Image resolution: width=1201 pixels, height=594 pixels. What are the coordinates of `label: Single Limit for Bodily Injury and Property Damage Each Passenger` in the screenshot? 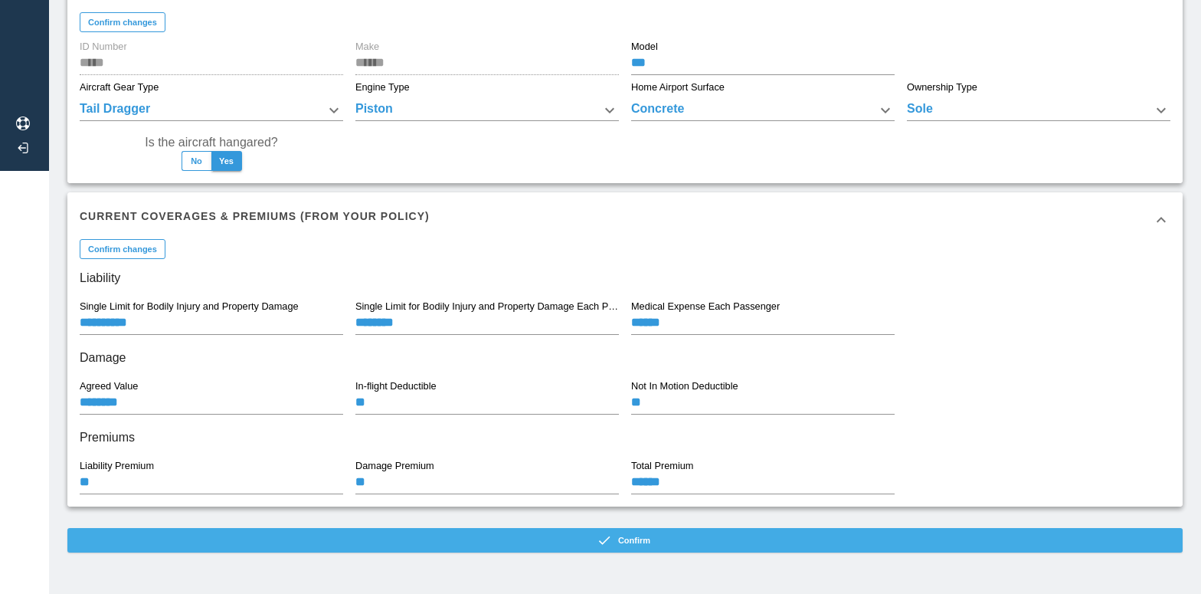 It's located at (486, 306).